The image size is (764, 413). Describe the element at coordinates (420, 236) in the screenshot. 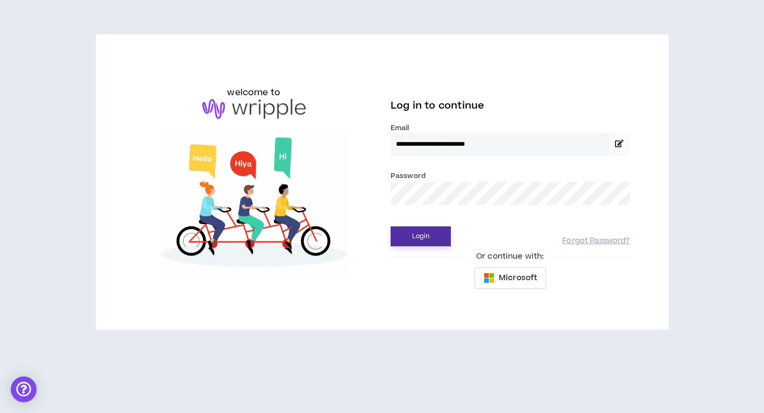

I see `button: Login` at that location.